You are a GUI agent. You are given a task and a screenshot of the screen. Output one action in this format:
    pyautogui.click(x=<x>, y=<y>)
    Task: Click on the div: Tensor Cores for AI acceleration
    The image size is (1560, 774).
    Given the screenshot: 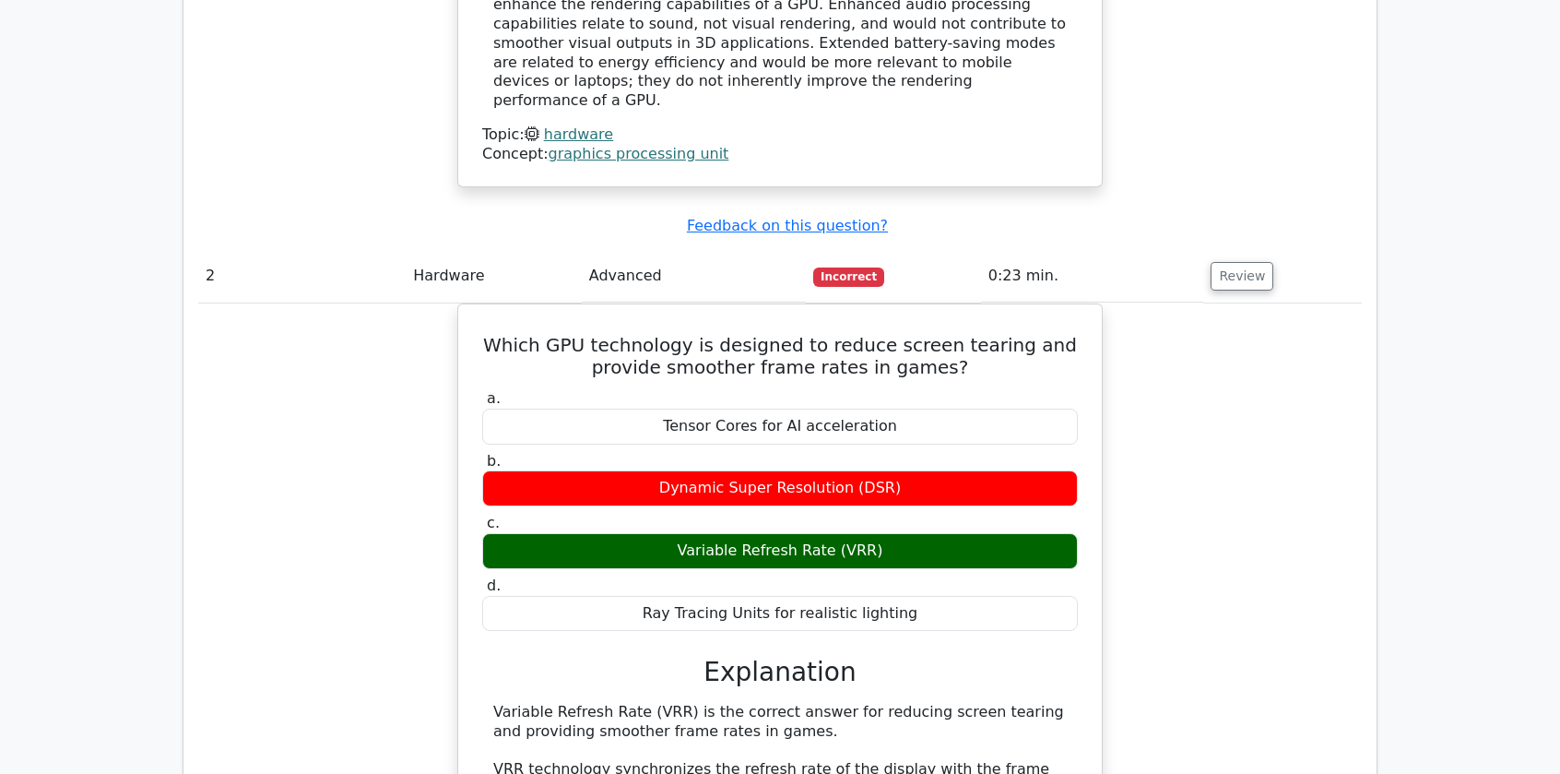 What is the action you would take?
    pyautogui.click(x=780, y=426)
    